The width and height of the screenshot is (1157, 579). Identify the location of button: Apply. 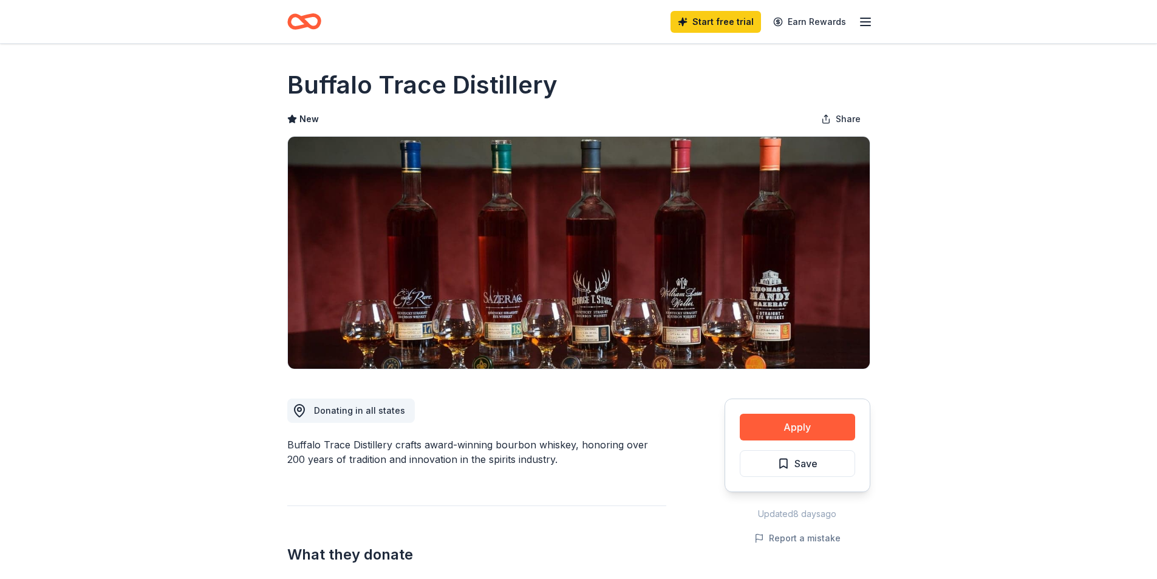
(797, 427).